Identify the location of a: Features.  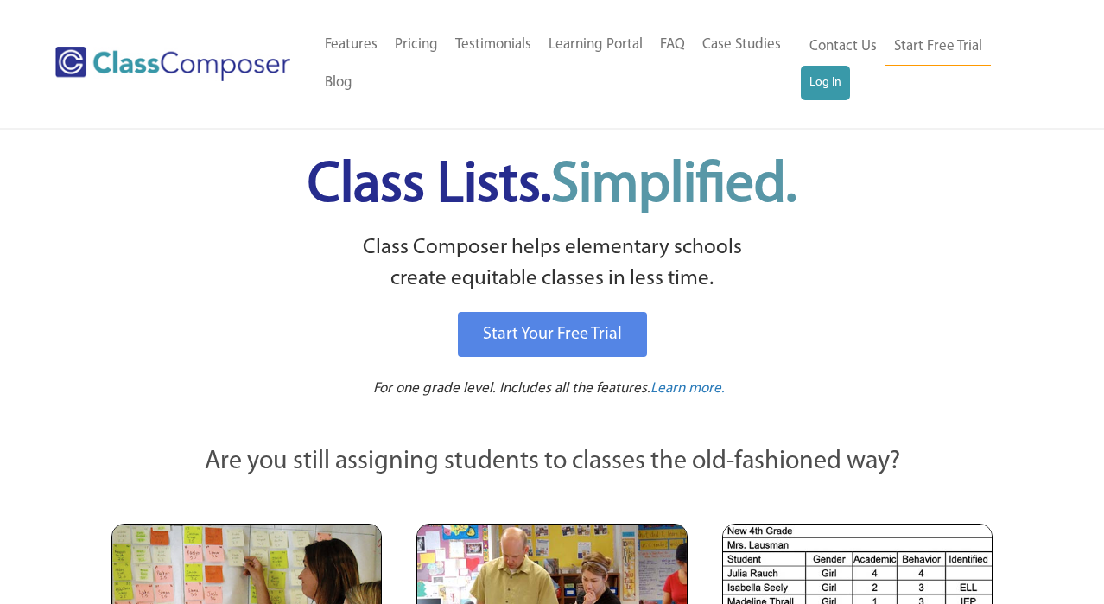
(351, 45).